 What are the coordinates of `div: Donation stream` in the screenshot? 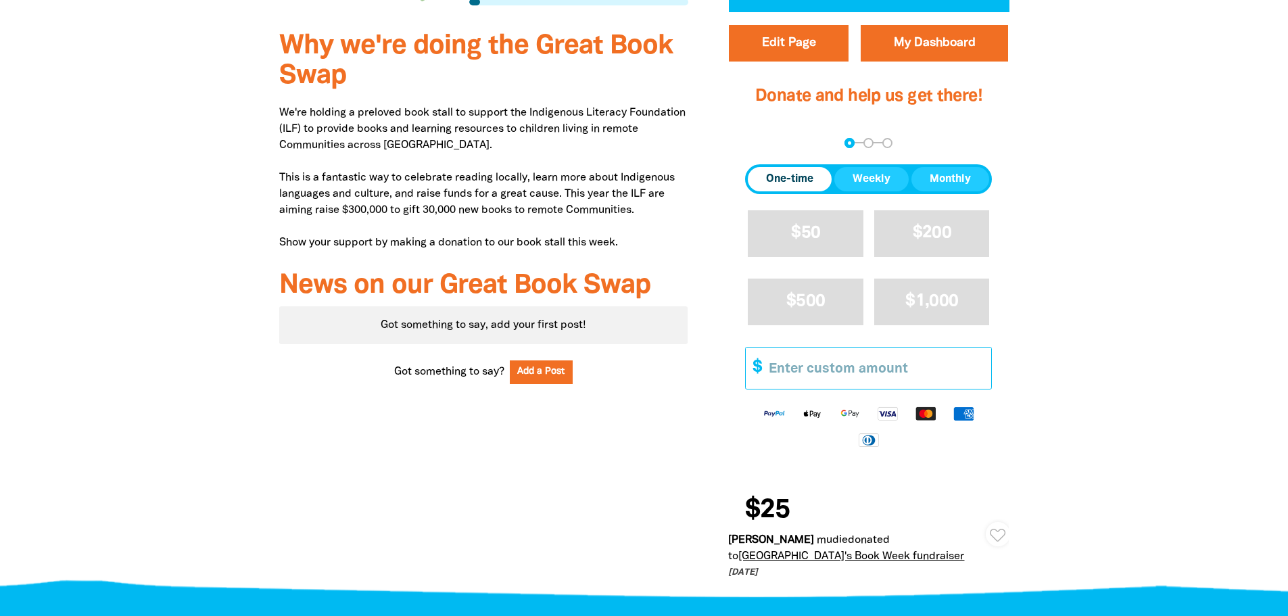 It's located at (868, 534).